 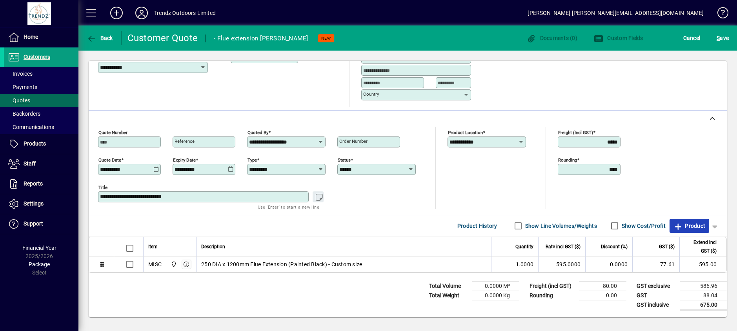 I want to click on div: Customer Quote, so click(x=163, y=38).